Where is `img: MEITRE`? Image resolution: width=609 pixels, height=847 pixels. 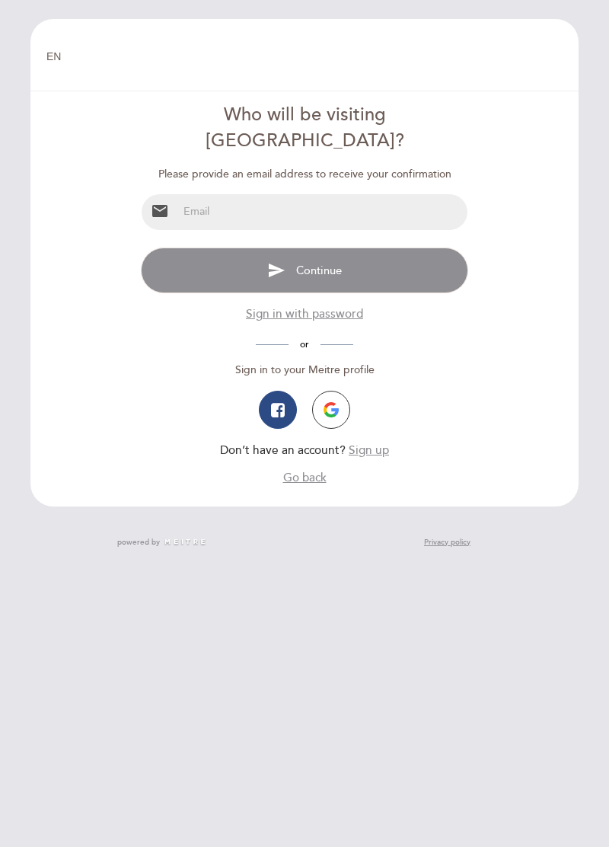 img: MEITRE is located at coordinates (185, 542).